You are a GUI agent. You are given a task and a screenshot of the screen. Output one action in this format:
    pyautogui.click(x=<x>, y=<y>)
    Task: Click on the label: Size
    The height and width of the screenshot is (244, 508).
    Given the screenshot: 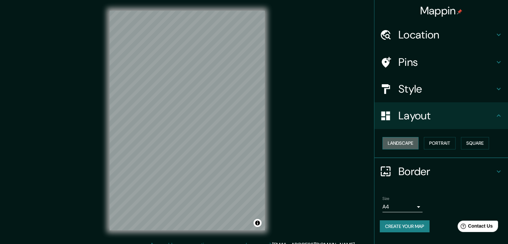 What is the action you would take?
    pyautogui.click(x=385, y=198)
    